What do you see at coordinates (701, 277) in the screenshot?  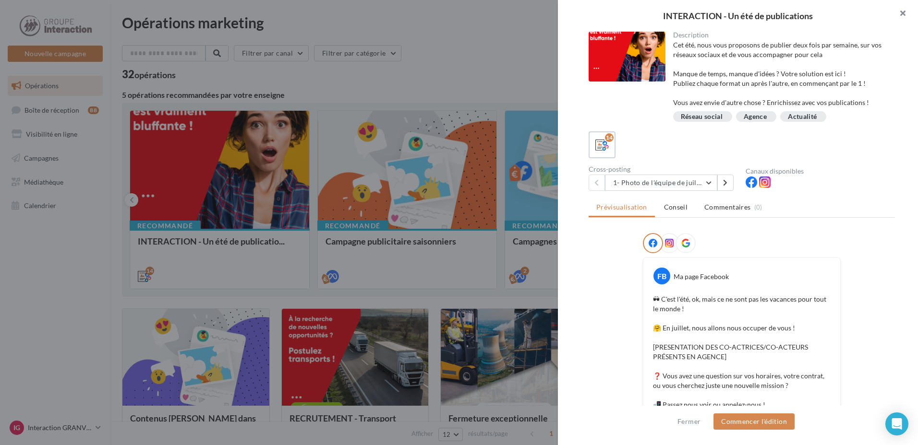 I see `div: Ma page Facebook` at bounding box center [701, 277].